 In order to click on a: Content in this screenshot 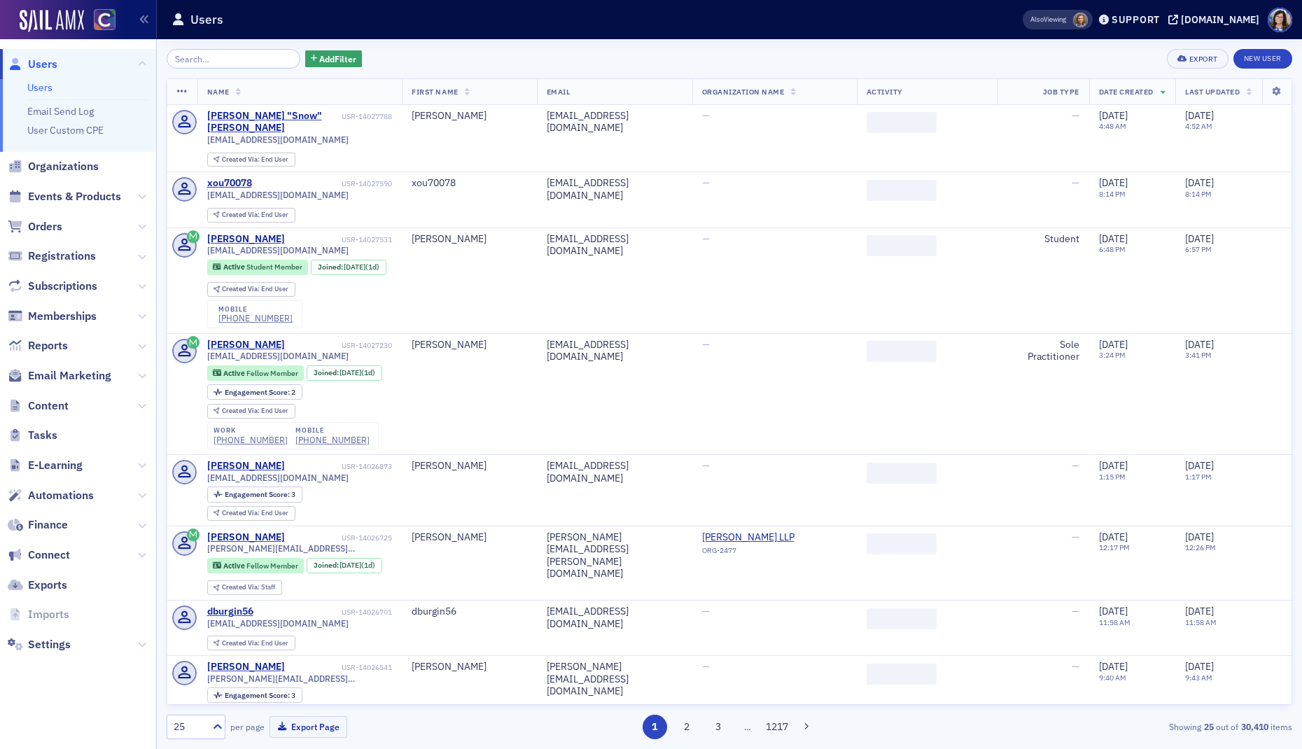, I will do `click(38, 406)`.